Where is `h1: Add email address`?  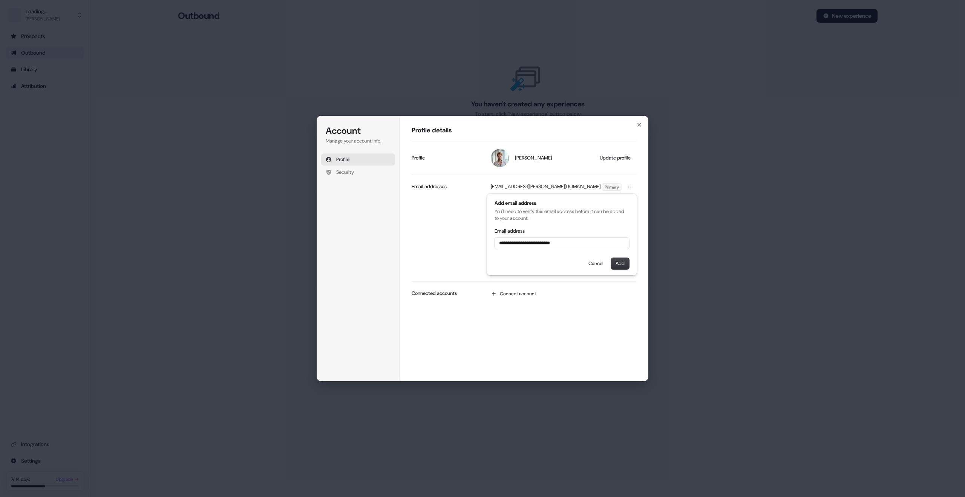
h1: Add email address is located at coordinates (562, 203).